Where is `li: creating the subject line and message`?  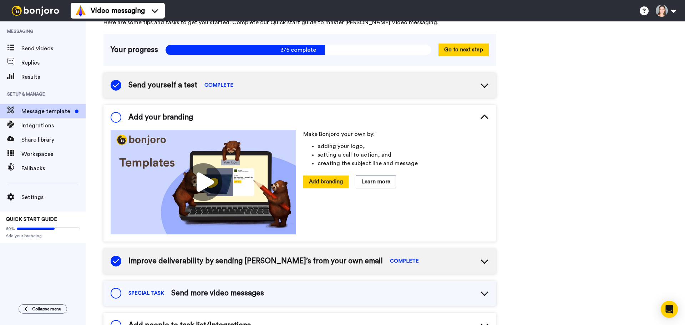
li: creating the subject line and message is located at coordinates (403, 163).